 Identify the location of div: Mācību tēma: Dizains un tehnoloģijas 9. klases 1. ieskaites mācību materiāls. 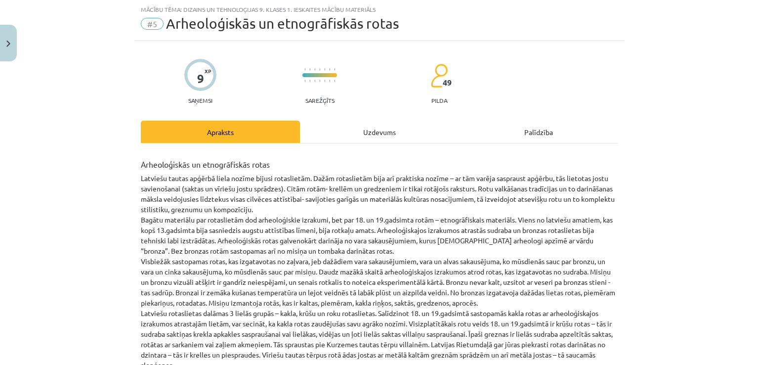
(380, 9).